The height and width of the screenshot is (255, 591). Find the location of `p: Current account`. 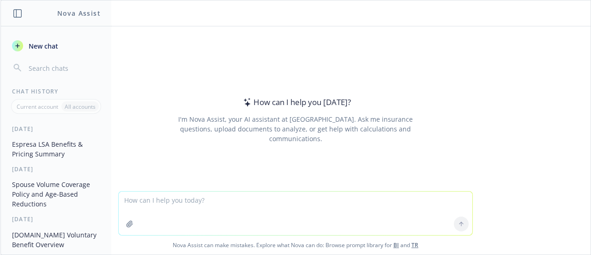

p: Current account is located at coordinates (37, 106).